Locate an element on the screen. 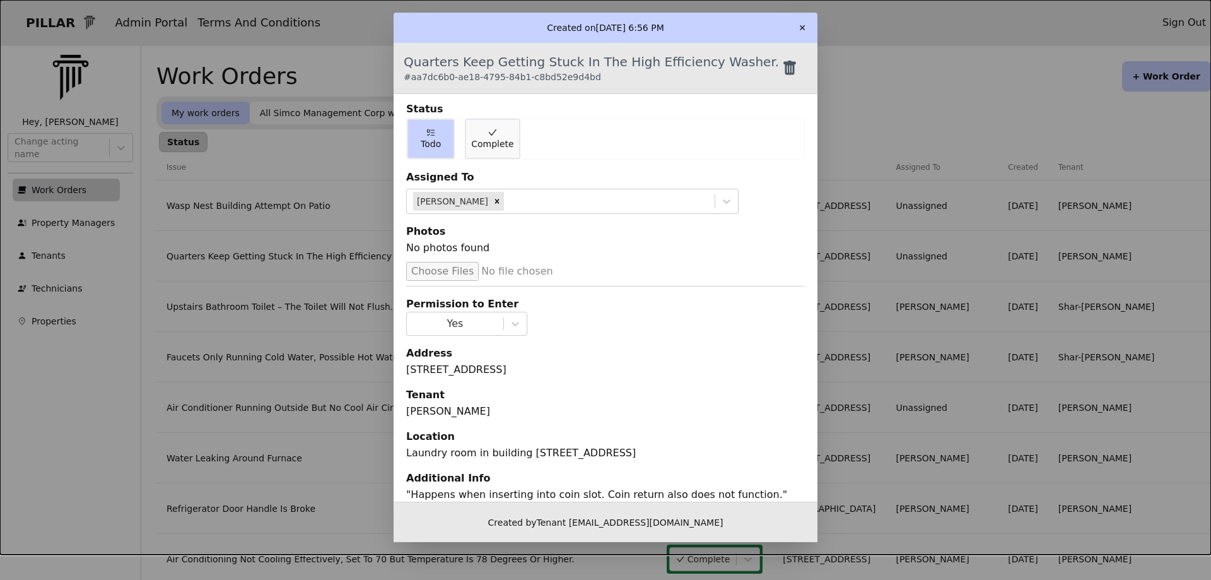 This screenshot has width=1211, height=580. div: Remove Shawn Persons is located at coordinates (497, 201).